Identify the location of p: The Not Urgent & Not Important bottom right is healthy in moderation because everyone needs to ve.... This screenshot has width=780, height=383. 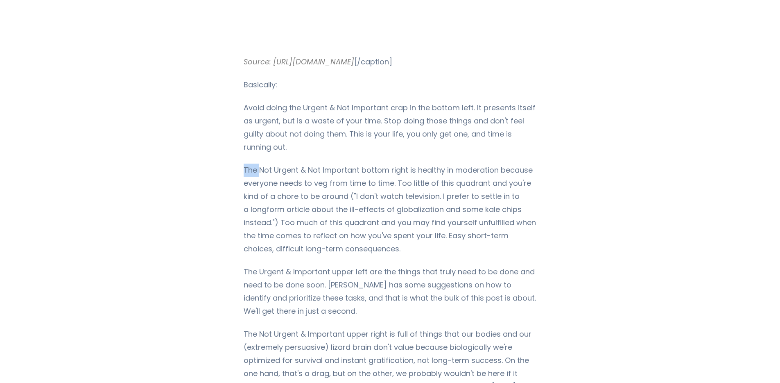
(390, 209).